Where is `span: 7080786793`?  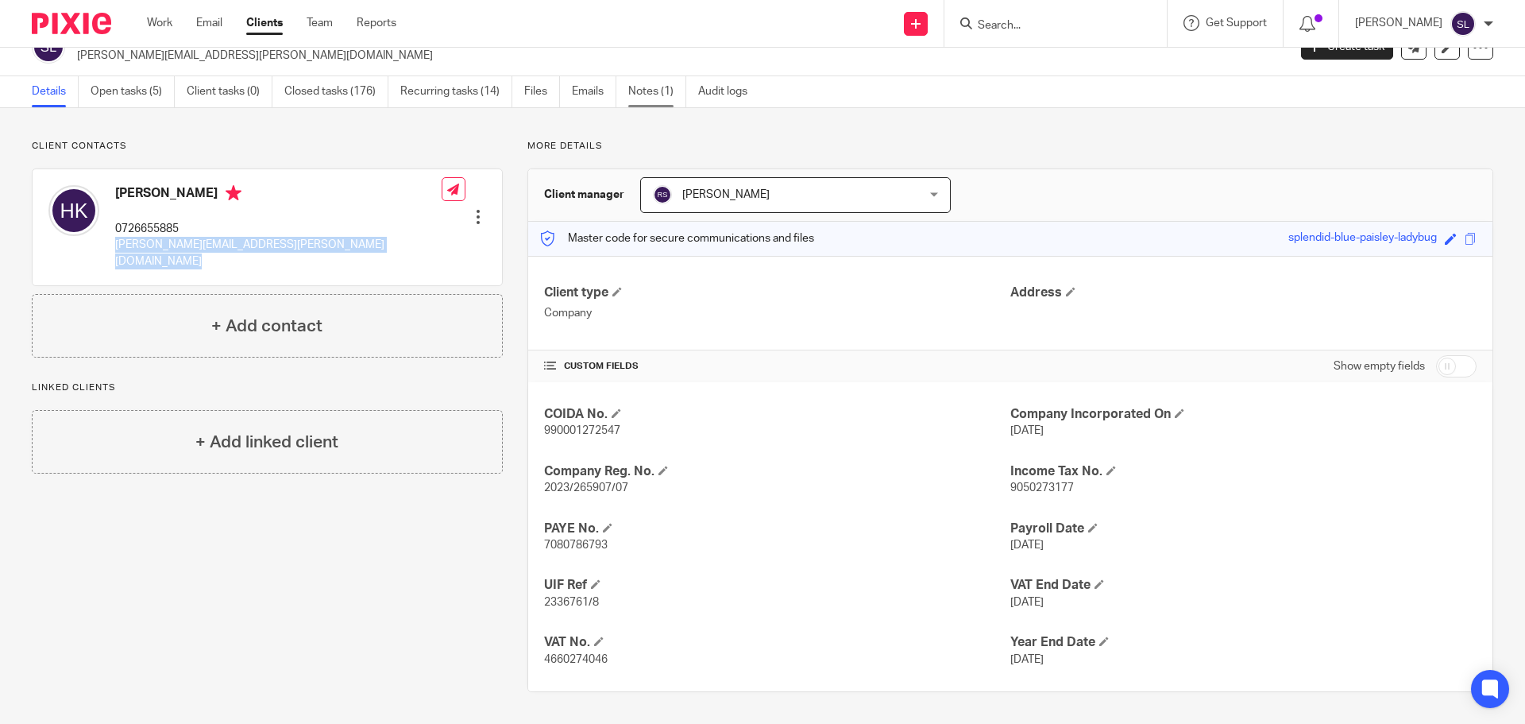 span: 7080786793 is located at coordinates (576, 545).